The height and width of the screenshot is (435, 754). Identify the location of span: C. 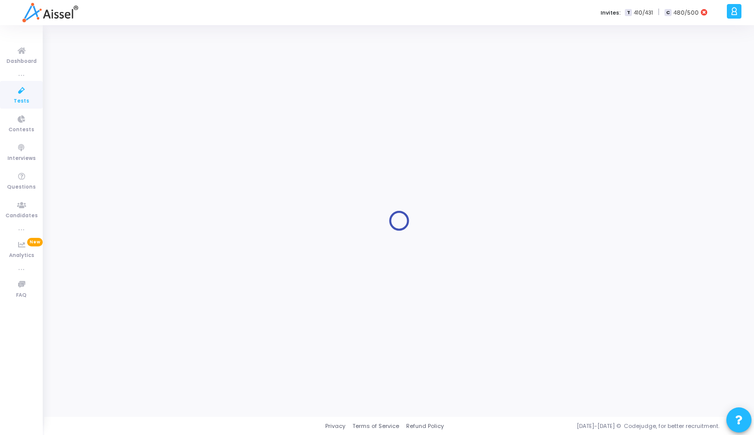
(668, 13).